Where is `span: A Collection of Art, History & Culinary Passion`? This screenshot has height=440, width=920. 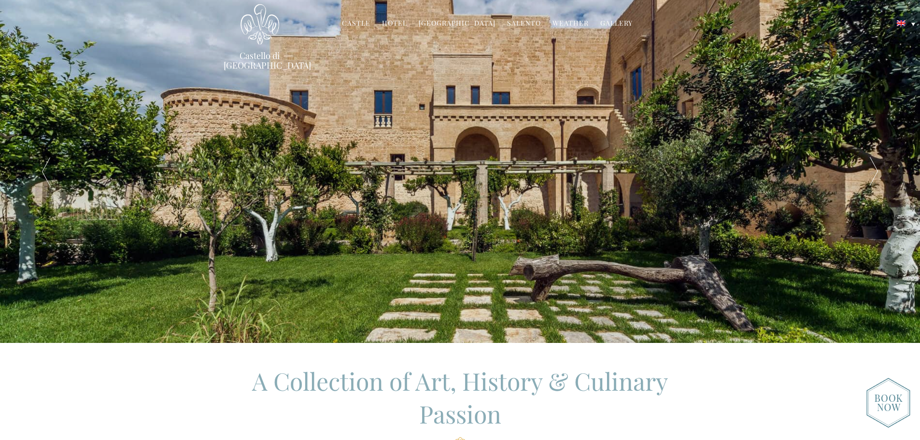 span: A Collection of Art, History & Culinary Passion is located at coordinates (460, 397).